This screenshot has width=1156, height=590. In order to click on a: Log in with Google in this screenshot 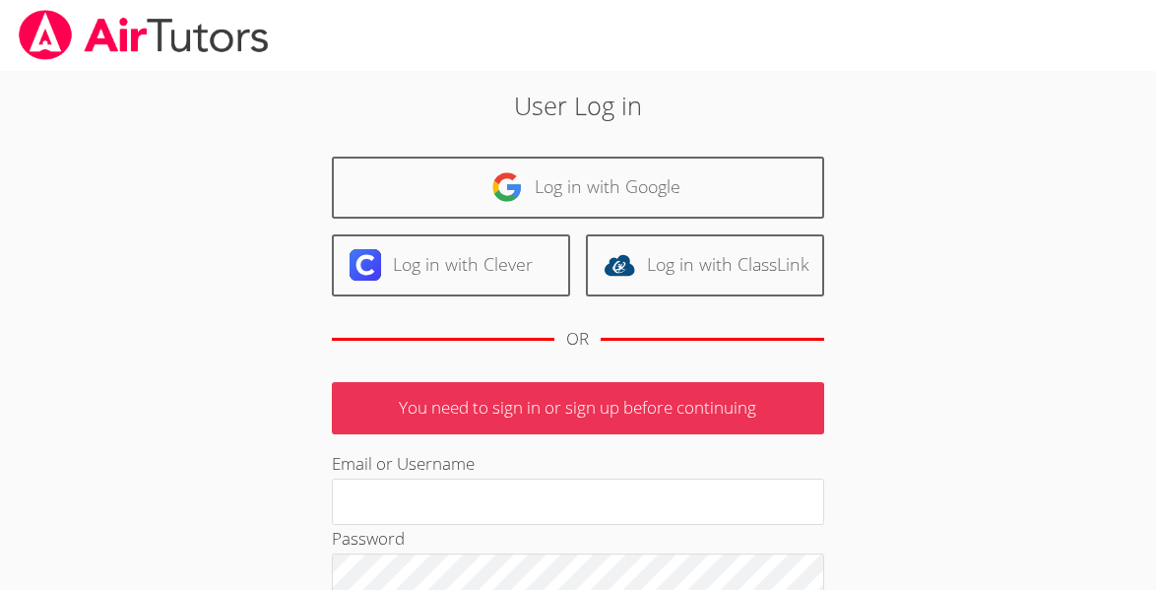, I will do `click(578, 187)`.